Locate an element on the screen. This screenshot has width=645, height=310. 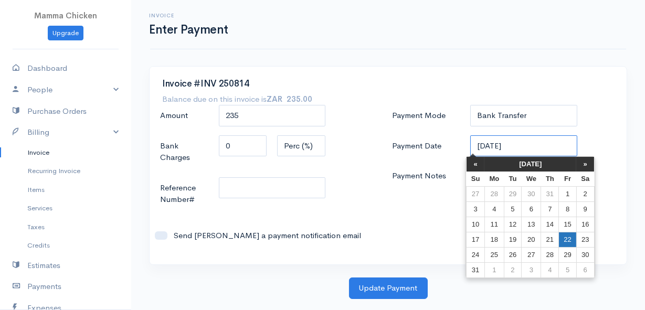
th: Mo is located at coordinates (494, 179).